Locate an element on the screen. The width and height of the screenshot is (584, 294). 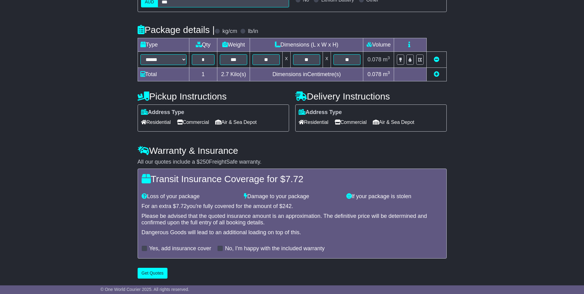
div: For an extra $ you're fully covered for the amount of $ . is located at coordinates (292, 206).